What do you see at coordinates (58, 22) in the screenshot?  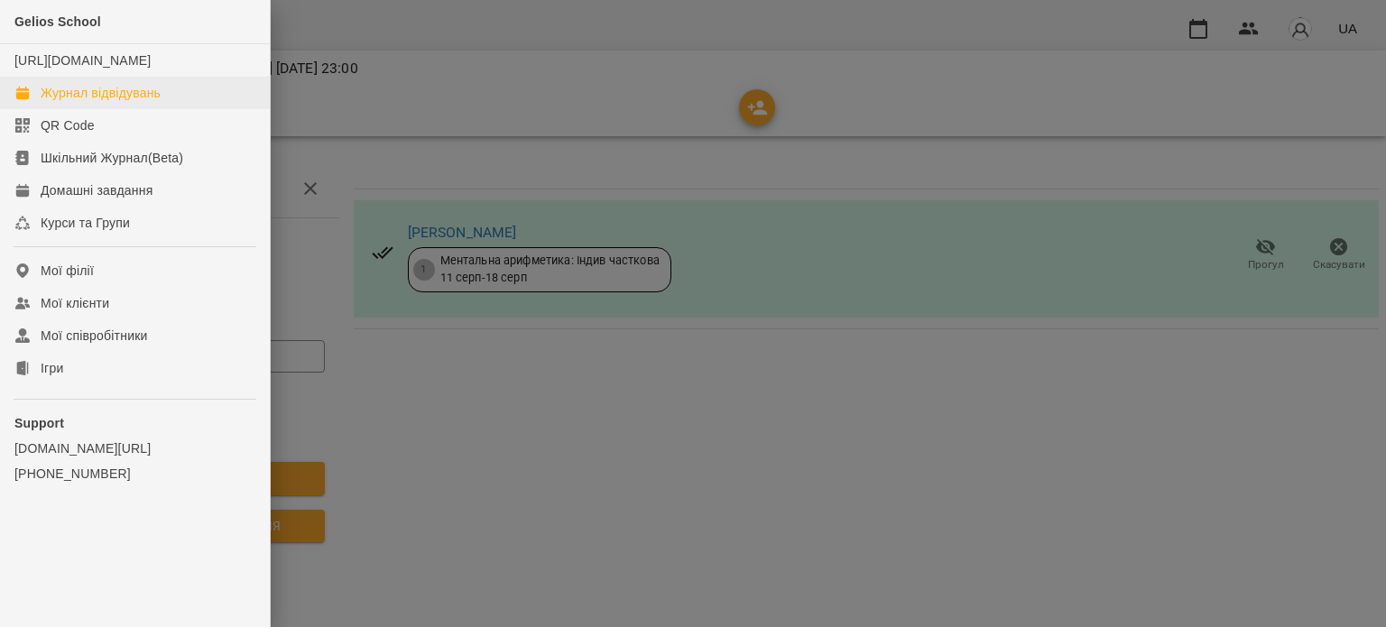 I see `span: Gelios School` at bounding box center [58, 22].